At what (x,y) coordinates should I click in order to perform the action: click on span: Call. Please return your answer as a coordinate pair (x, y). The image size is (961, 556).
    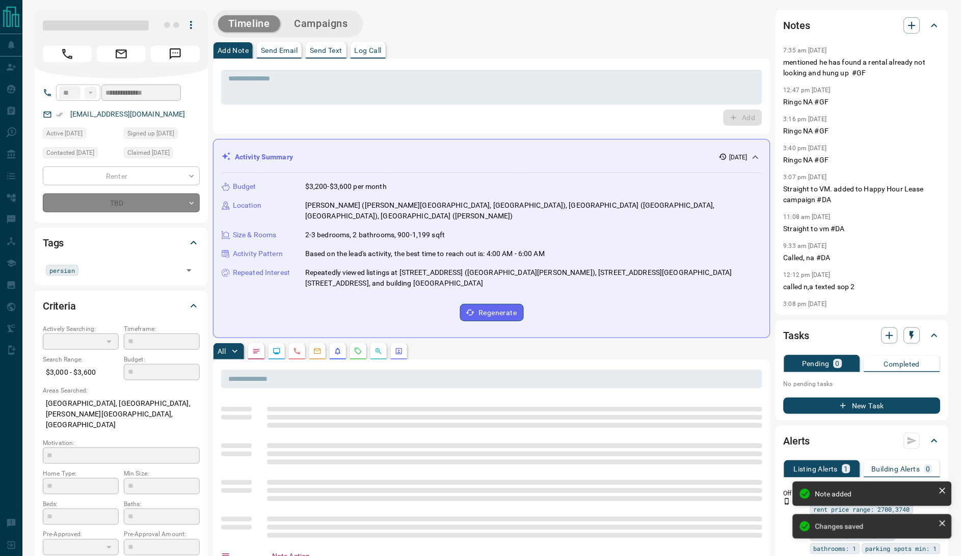
    Looking at the image, I should click on (67, 54).